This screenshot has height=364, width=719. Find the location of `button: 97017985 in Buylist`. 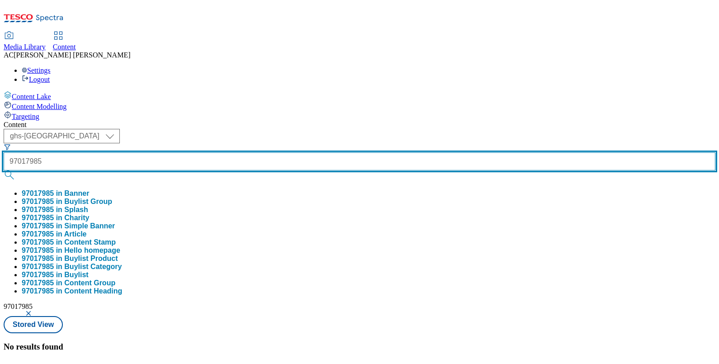

button: 97017985 in Buylist is located at coordinates (55, 275).